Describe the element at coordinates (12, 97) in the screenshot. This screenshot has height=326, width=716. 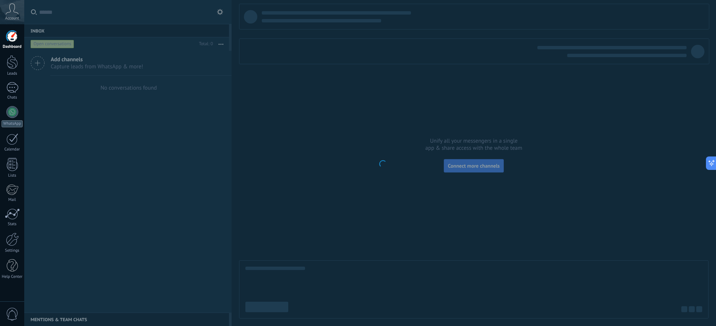
I see `div: Chats` at that location.